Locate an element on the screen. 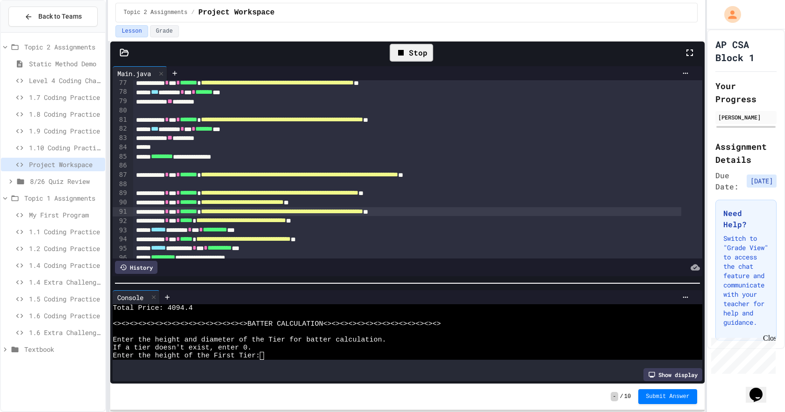  div: 92 is located at coordinates (120, 221).